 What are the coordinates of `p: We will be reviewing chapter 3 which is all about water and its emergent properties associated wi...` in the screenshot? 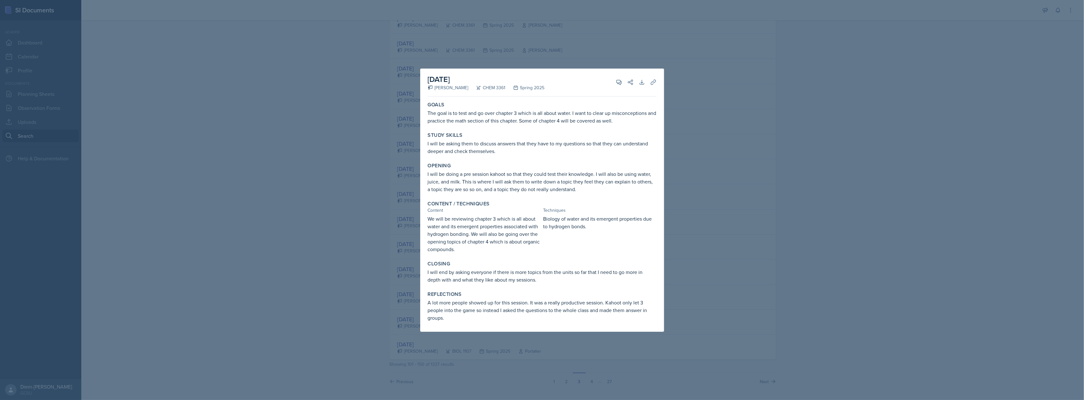 It's located at (484, 234).